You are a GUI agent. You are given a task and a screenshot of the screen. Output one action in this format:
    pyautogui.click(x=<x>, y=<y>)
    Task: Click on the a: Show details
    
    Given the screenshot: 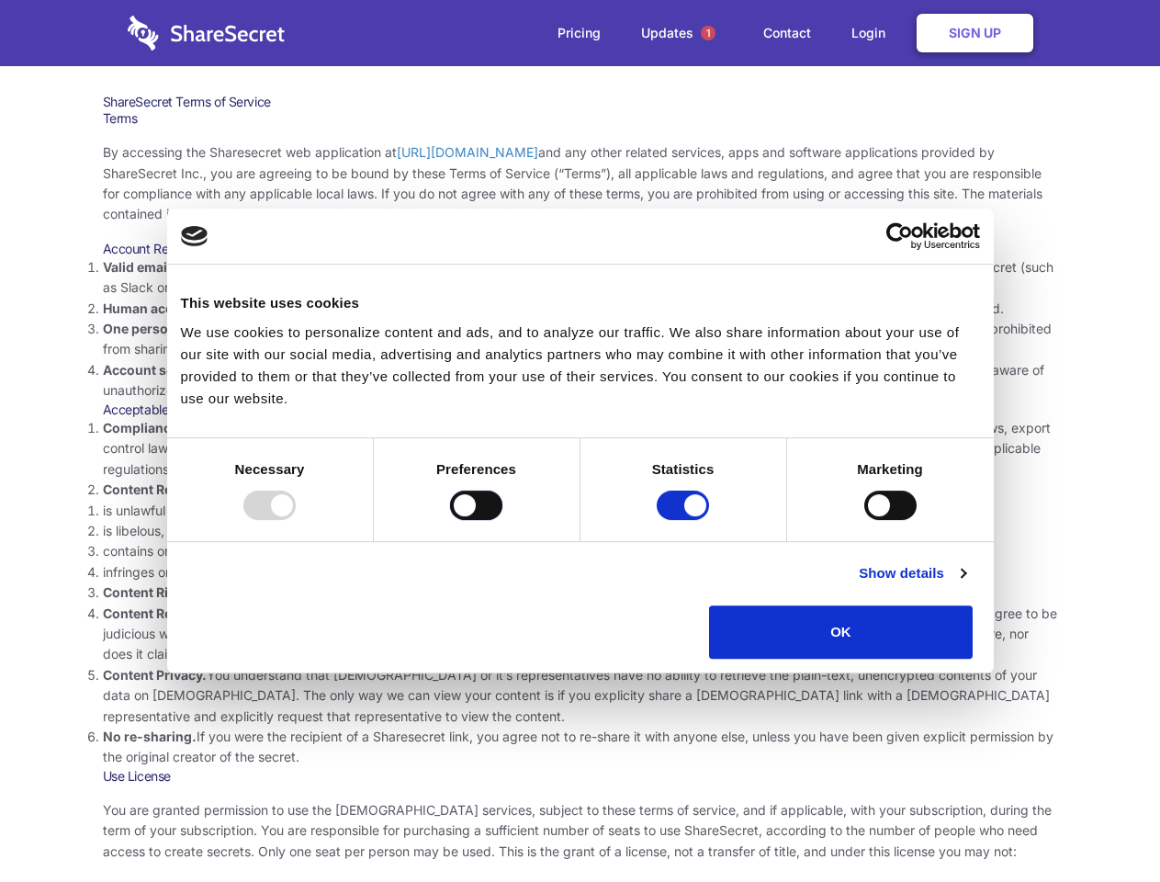 What is the action you would take?
    pyautogui.click(x=912, y=573)
    